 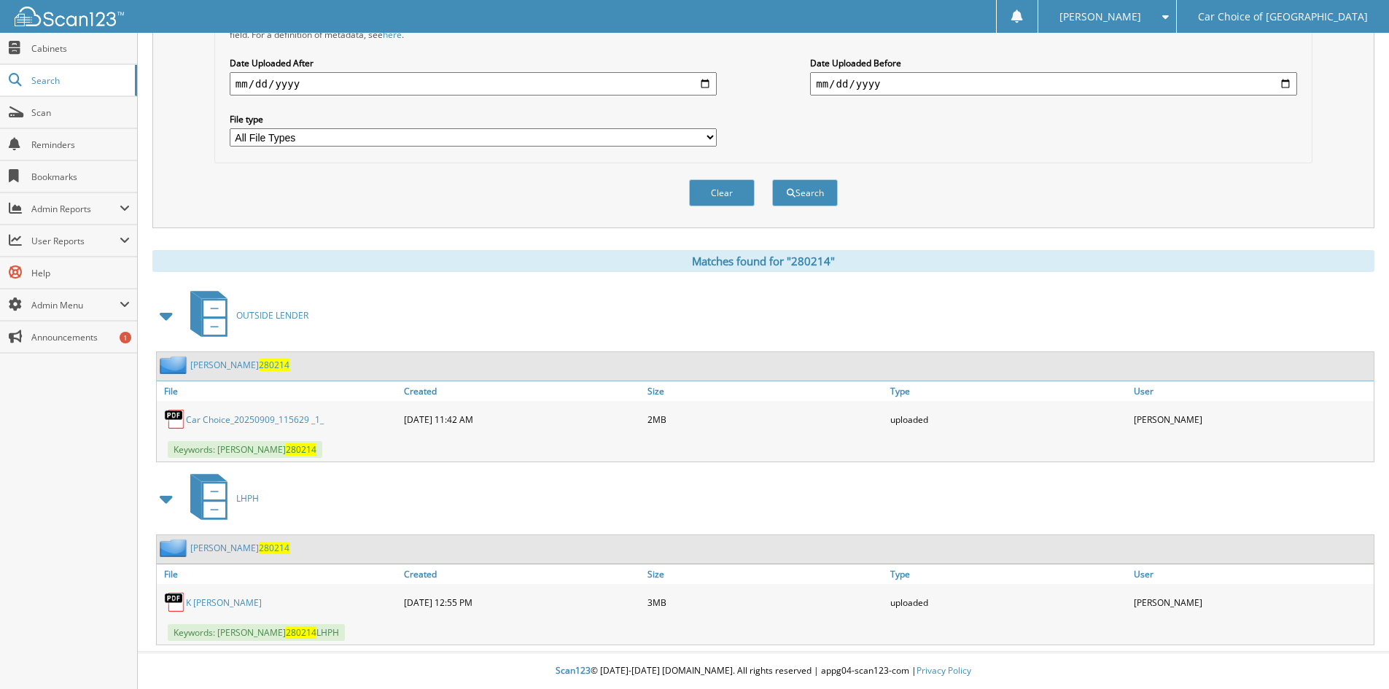 What do you see at coordinates (573, 670) in the screenshot?
I see `span: Scan123` at bounding box center [573, 670].